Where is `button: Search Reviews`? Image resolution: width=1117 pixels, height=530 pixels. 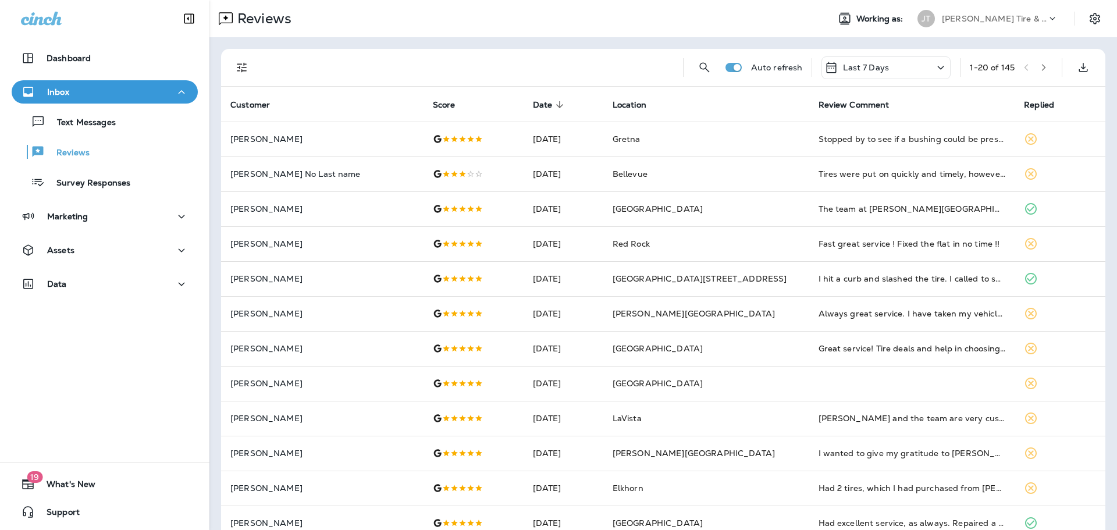
button: Search Reviews is located at coordinates (705, 68).